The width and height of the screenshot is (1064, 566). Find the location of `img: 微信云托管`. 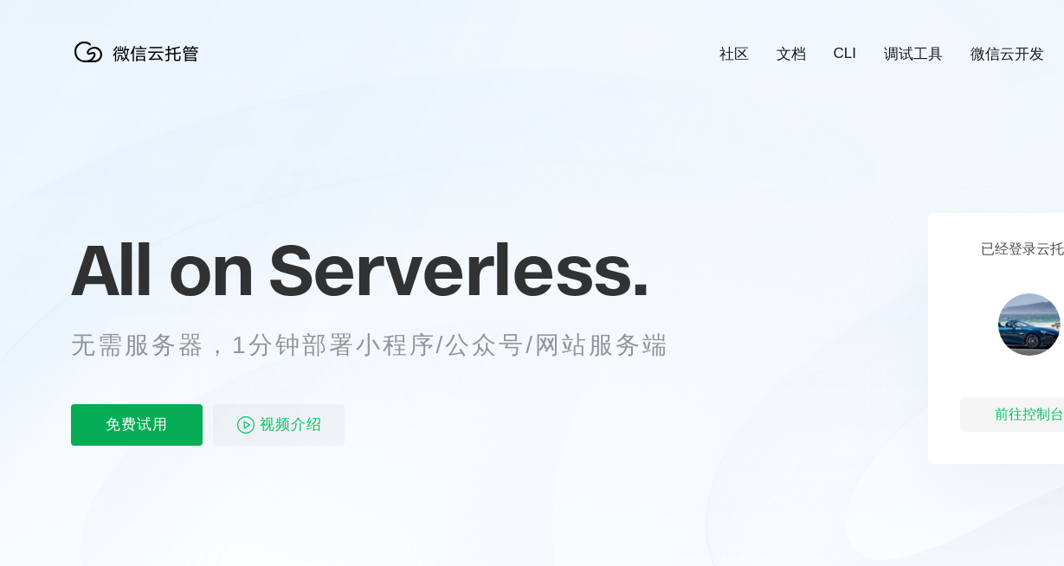

img: 微信云托管 is located at coordinates (140, 52).